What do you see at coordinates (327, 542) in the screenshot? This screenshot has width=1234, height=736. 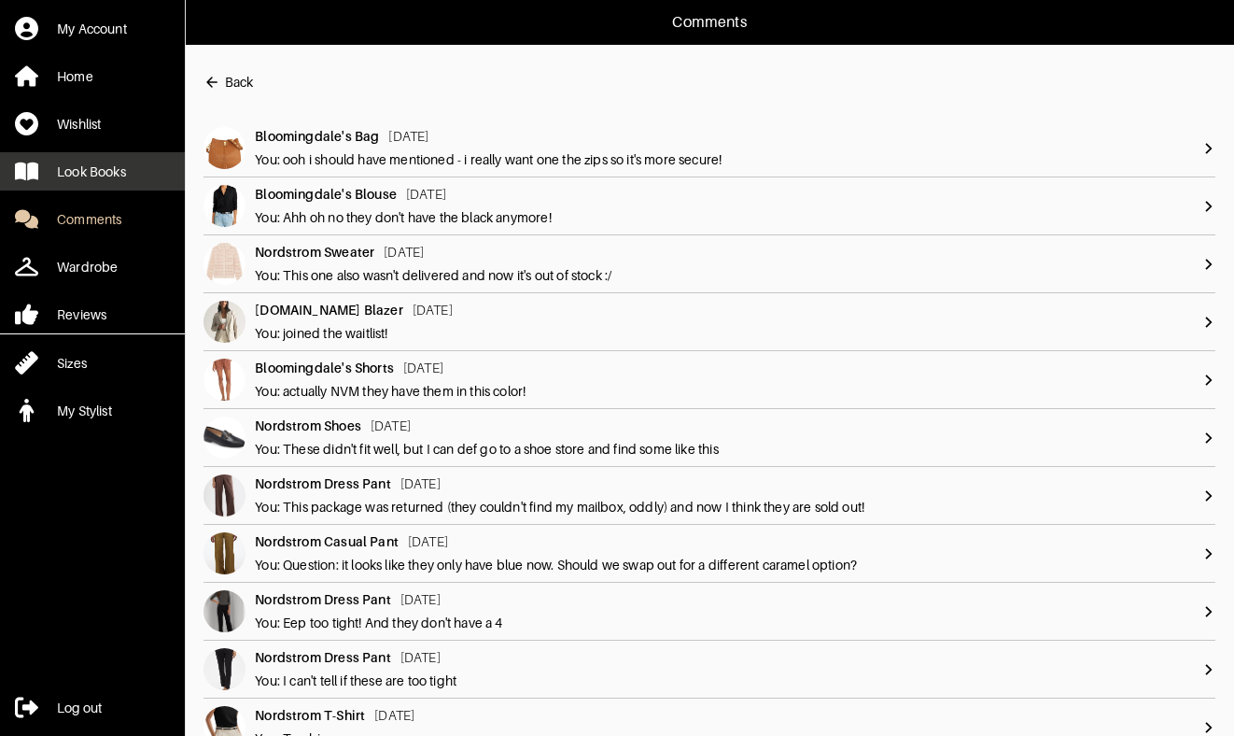 I see `div: Nordstrom Casual Pant` at bounding box center [327, 542].